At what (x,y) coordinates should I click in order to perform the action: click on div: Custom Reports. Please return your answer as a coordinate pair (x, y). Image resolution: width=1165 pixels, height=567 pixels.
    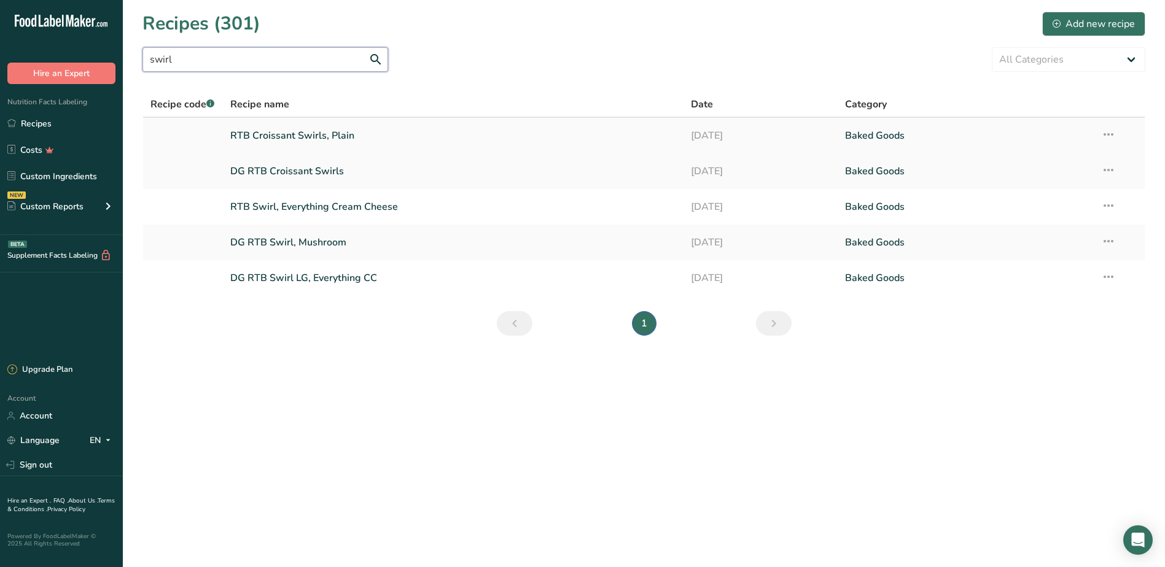
    Looking at the image, I should click on (45, 206).